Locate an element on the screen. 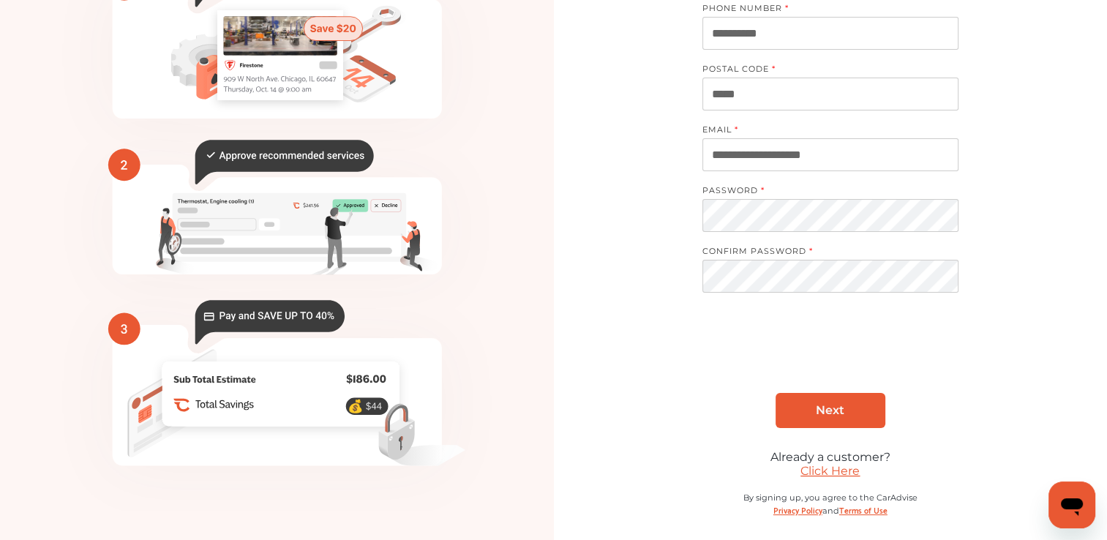 The height and width of the screenshot is (540, 1107). span: Next is located at coordinates (829, 410).